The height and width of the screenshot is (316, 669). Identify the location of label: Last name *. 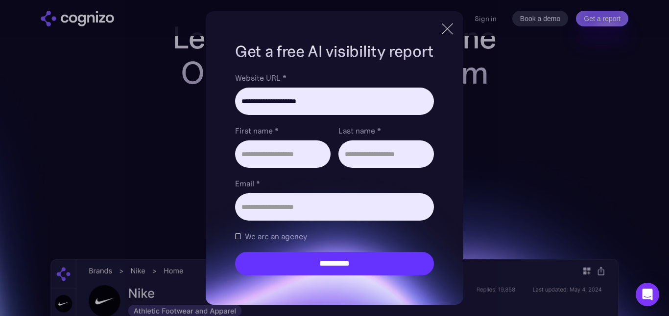
(386, 131).